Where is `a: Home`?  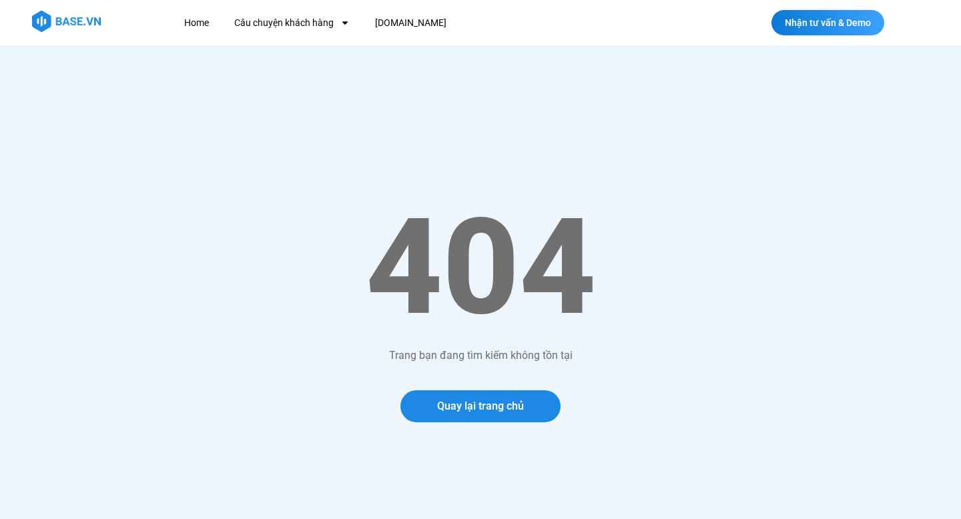 a: Home is located at coordinates (196, 23).